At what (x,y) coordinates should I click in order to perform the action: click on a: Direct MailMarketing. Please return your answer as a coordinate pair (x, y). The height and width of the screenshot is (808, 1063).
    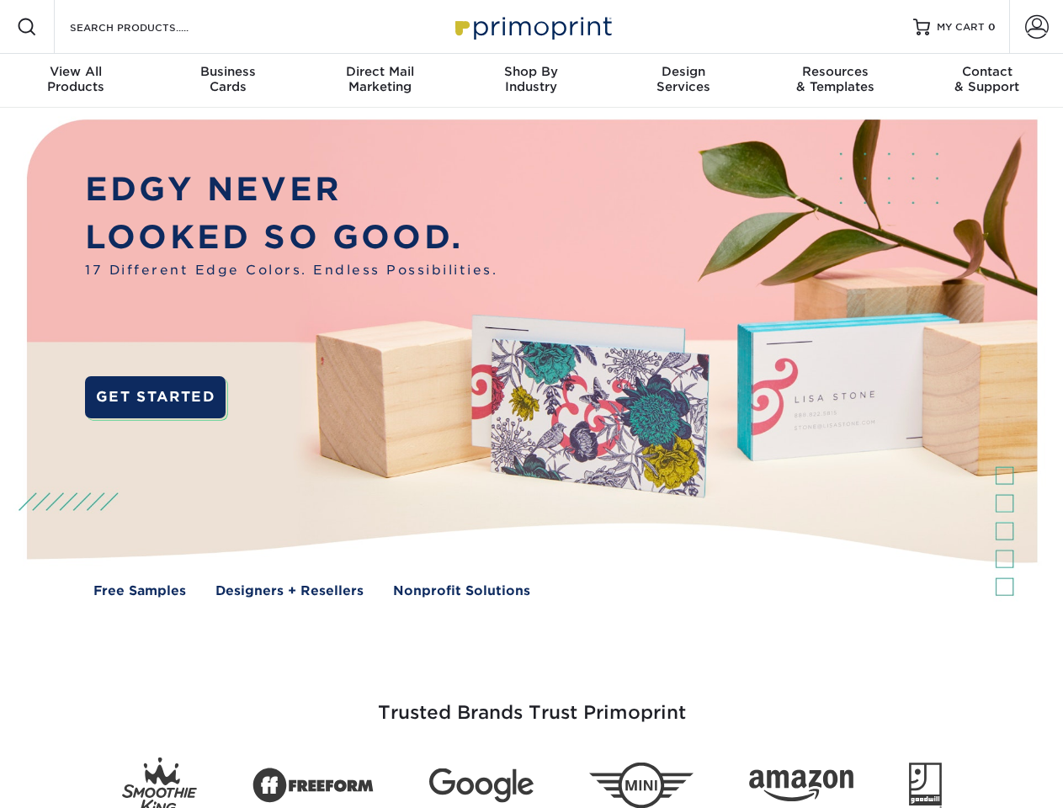
    Looking at the image, I should click on (380, 81).